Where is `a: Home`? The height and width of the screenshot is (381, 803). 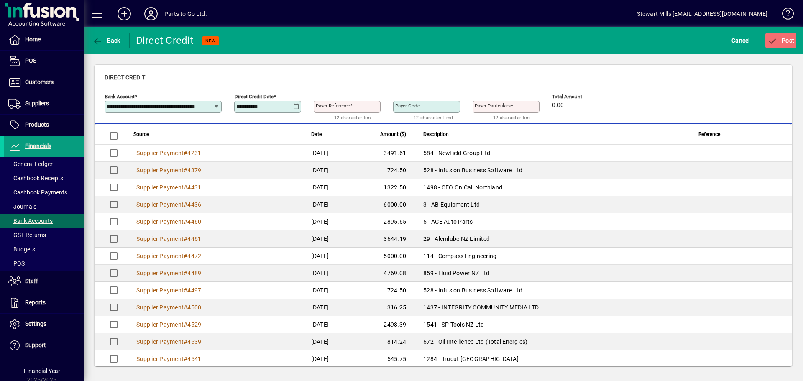 a: Home is located at coordinates (44, 40).